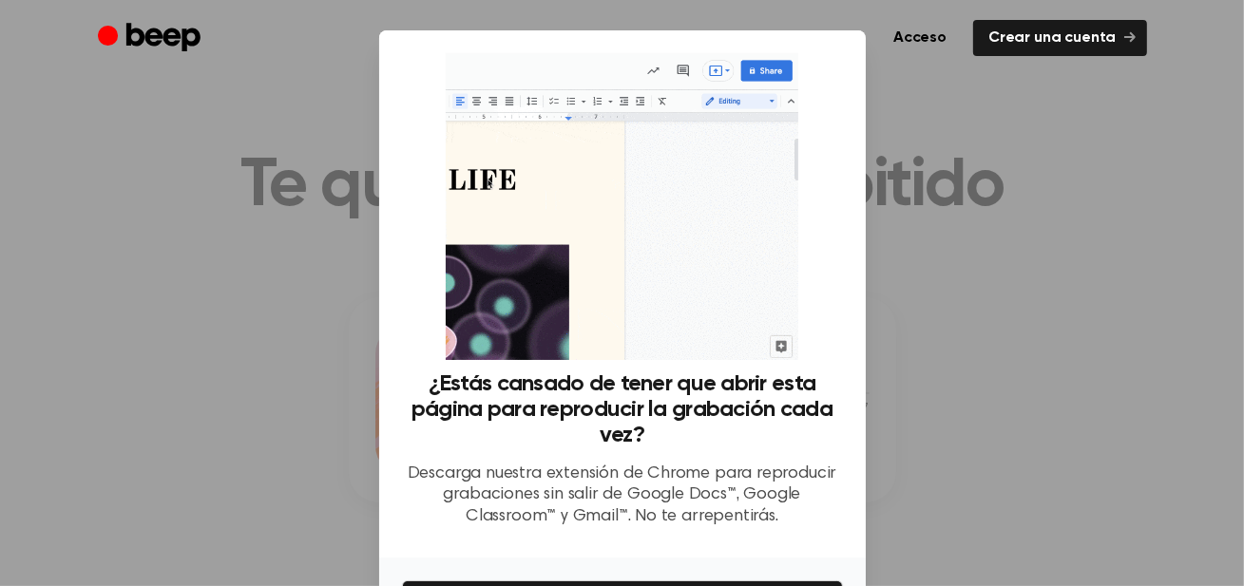 The width and height of the screenshot is (1244, 586). What do you see at coordinates (621, 206) in the screenshot?
I see `img: Extensión de pitido en acción` at bounding box center [621, 206].